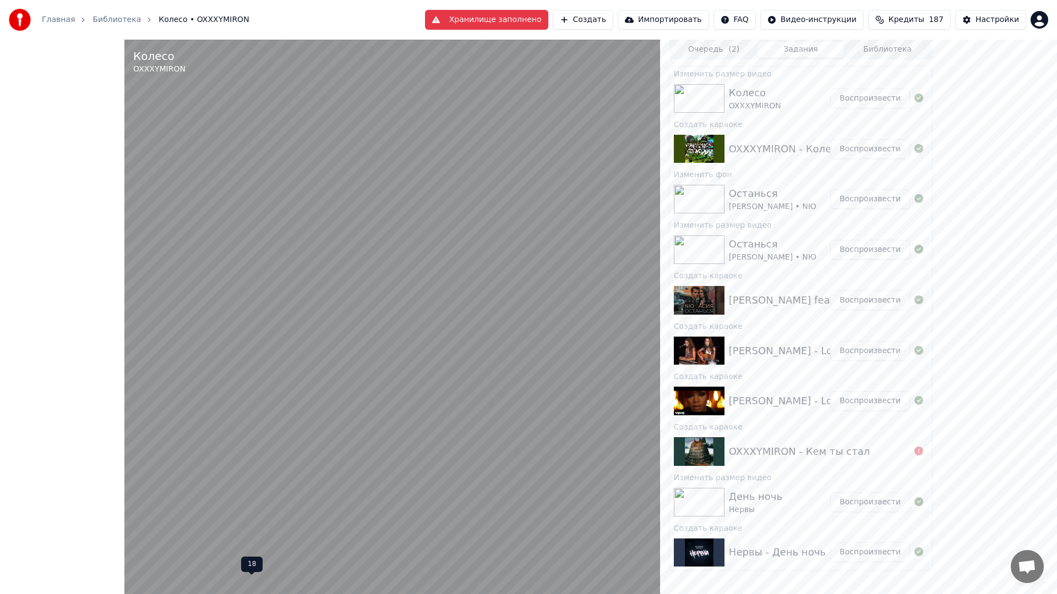 The image size is (1057, 594). What do you see at coordinates (909, 20) in the screenshot?
I see `button: Кредиты187` at bounding box center [909, 20].